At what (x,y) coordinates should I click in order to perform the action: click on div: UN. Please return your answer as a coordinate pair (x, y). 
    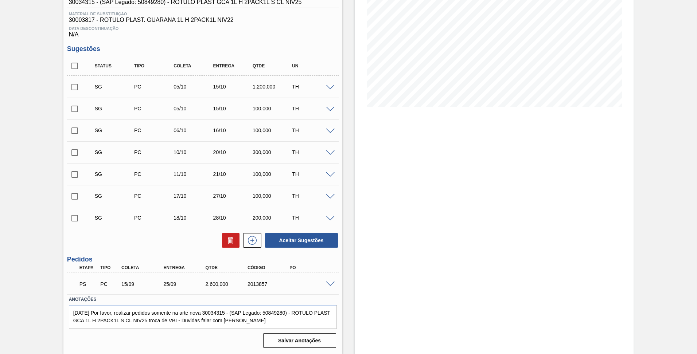
    Looking at the image, I should click on (312, 66).